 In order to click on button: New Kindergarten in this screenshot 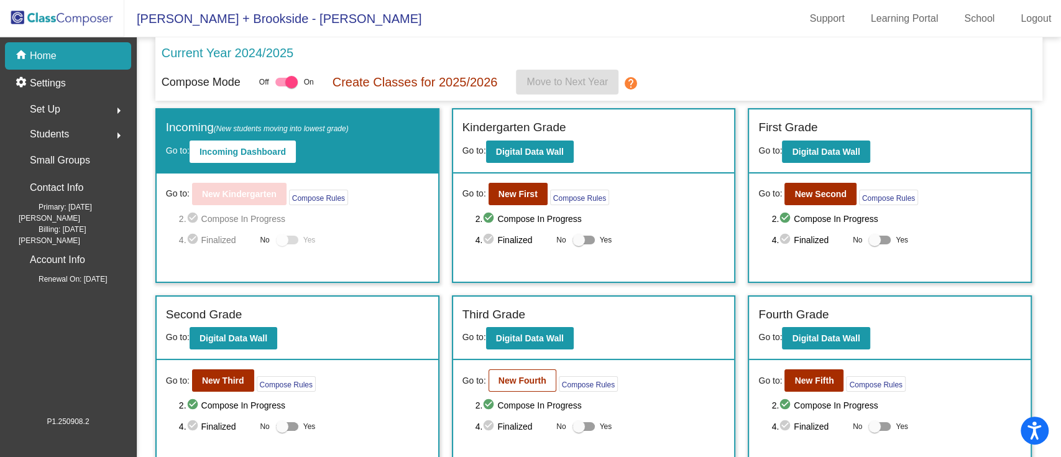, I will do `click(239, 194)`.